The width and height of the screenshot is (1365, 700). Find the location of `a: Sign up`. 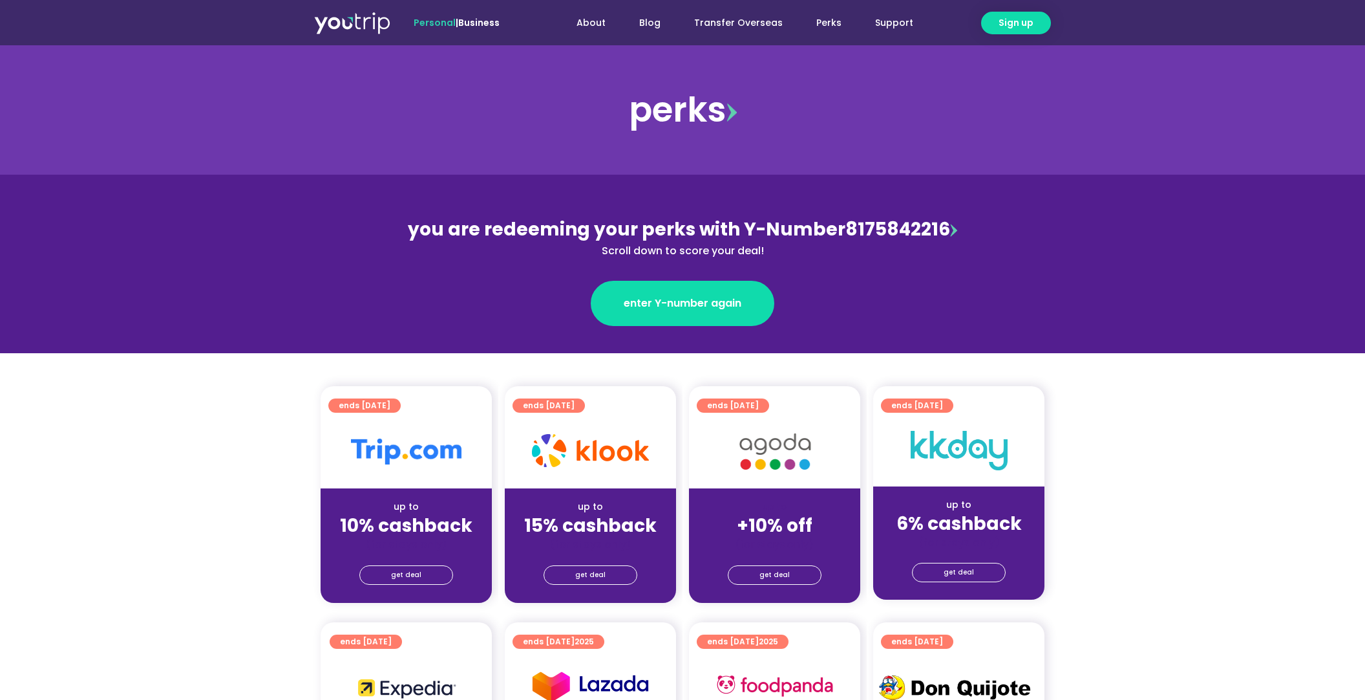

a: Sign up is located at coordinates (1016, 23).